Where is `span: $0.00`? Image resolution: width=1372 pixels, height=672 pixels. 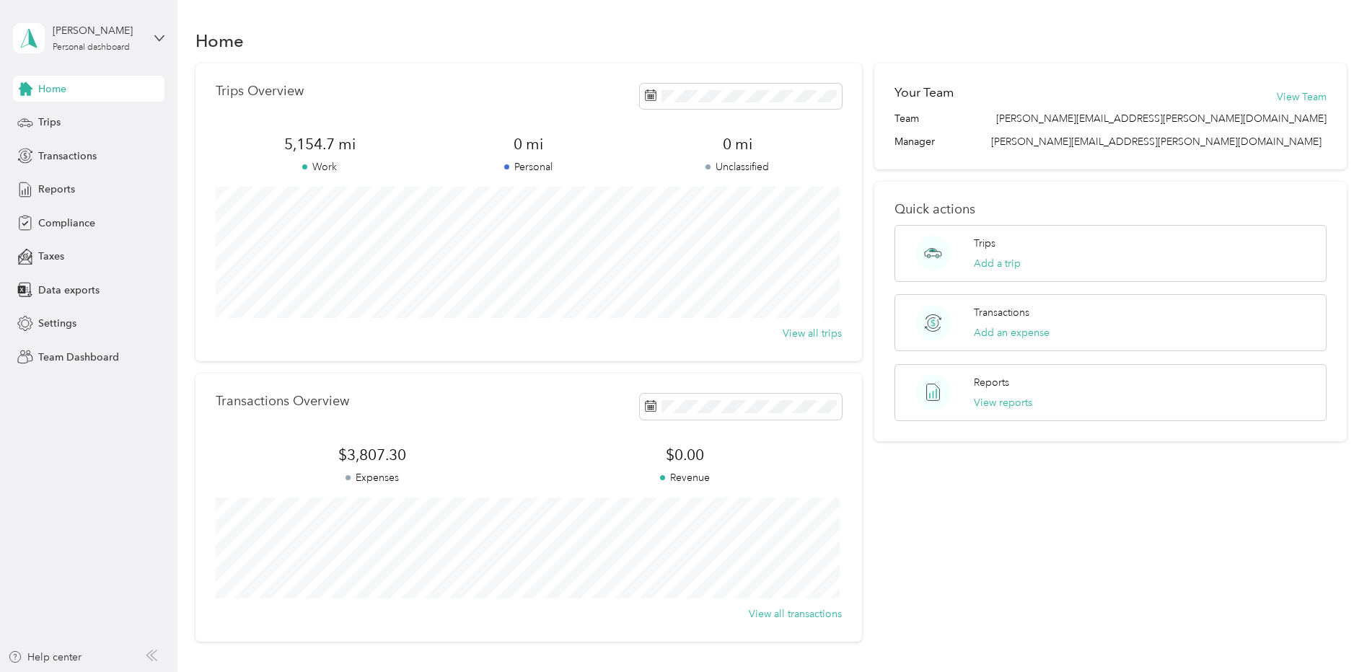
span: $0.00 is located at coordinates (685, 455).